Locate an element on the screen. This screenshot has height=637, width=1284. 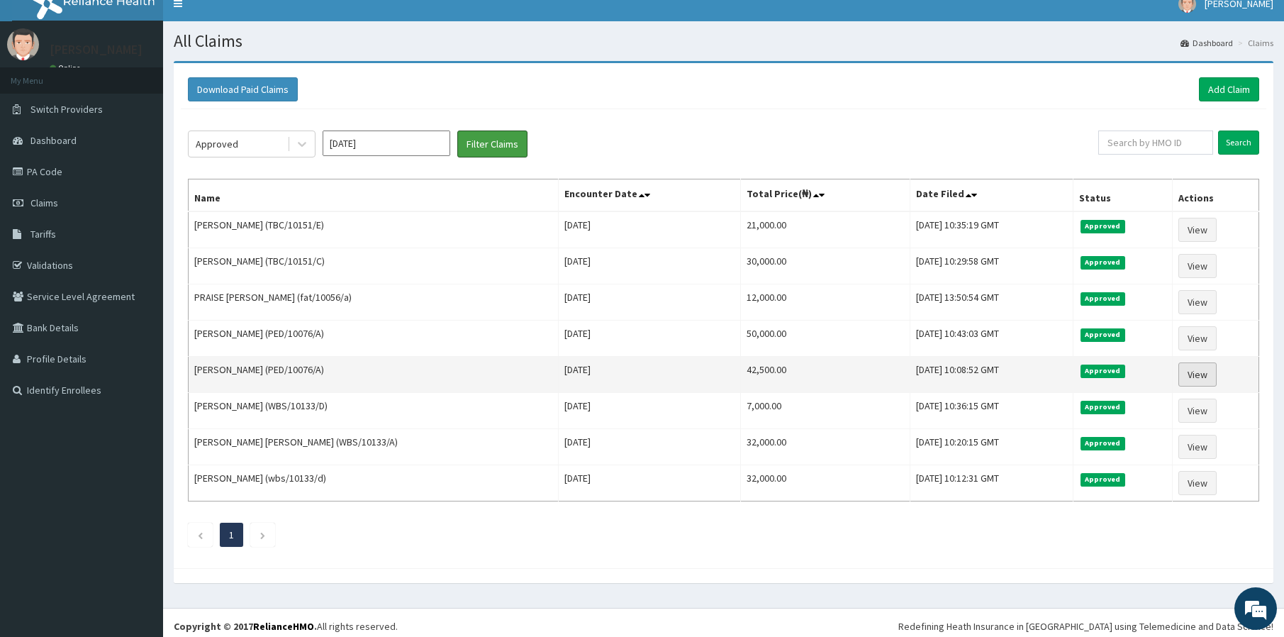
span: Claims is located at coordinates (44, 203).